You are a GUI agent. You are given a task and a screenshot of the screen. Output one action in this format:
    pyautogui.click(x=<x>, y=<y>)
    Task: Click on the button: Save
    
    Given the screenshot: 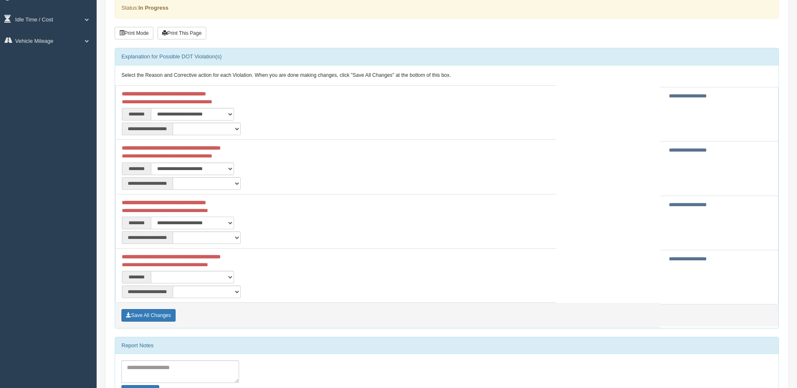 What is the action you would take?
    pyautogui.click(x=148, y=315)
    